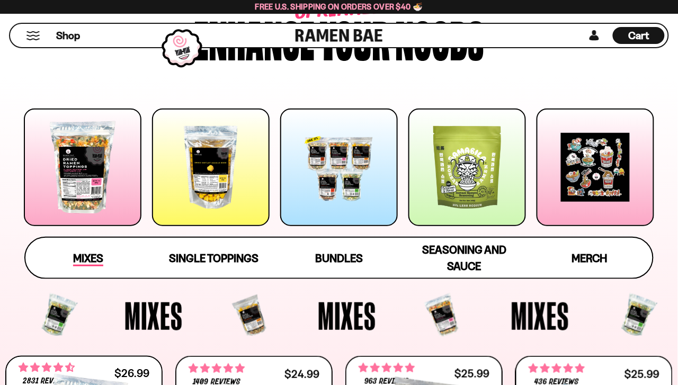  I want to click on span: Shop, so click(68, 35).